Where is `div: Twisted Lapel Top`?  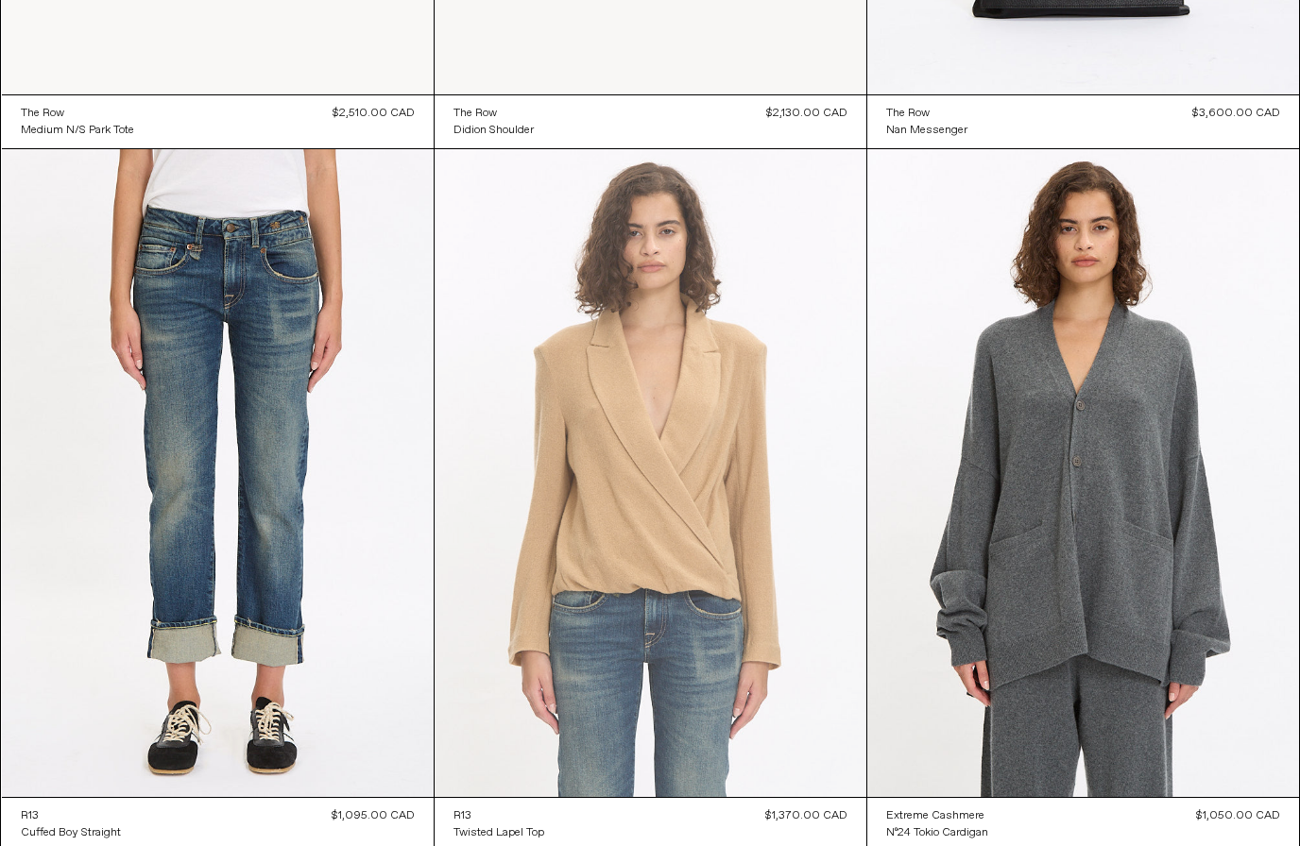 div: Twisted Lapel Top is located at coordinates (499, 833).